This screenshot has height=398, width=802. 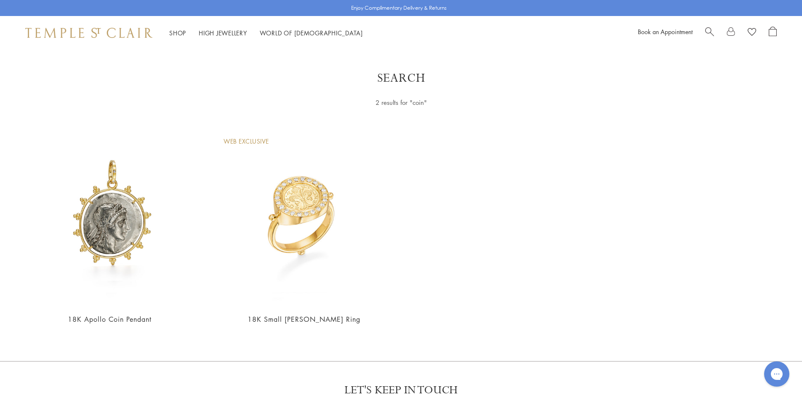 What do you see at coordinates (304, 217) in the screenshot?
I see `a: 18K Small Giglio Ring` at bounding box center [304, 217].